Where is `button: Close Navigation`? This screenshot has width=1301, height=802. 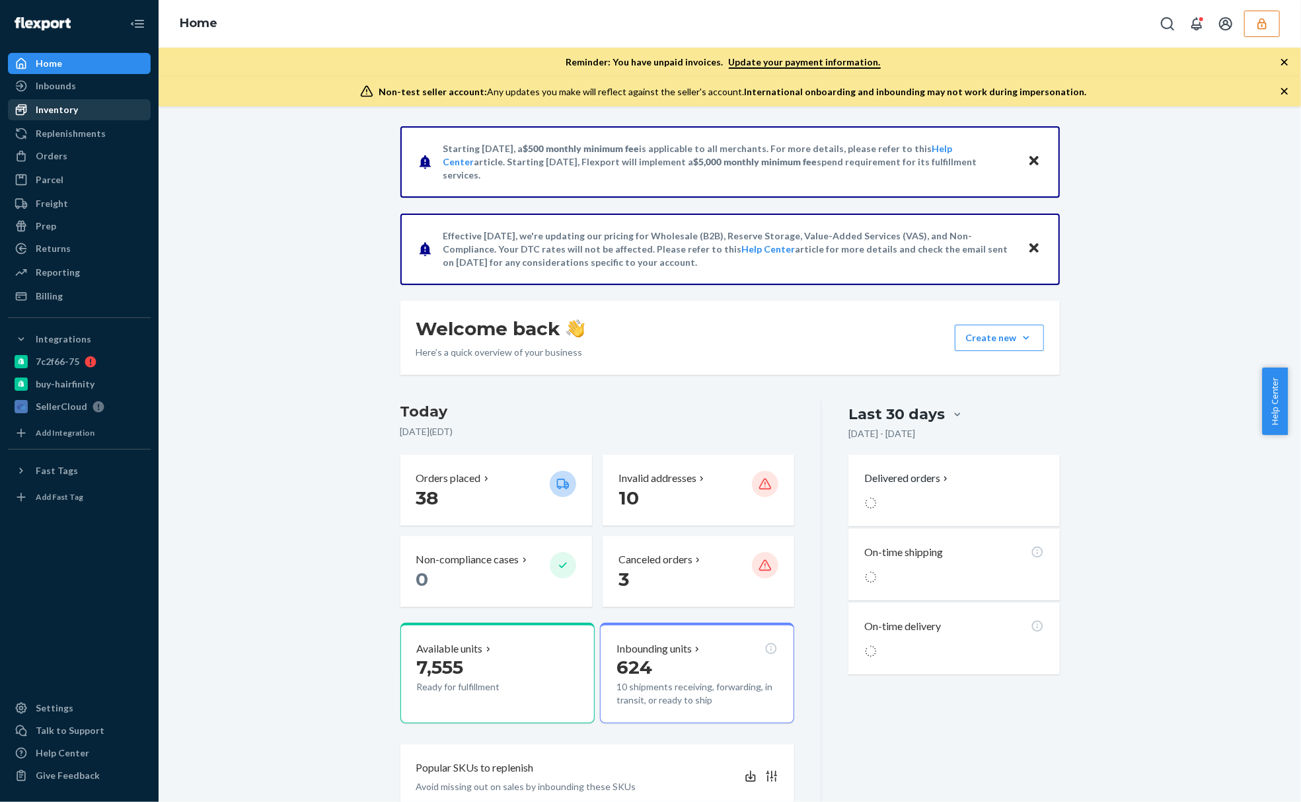
button: Close Navigation is located at coordinates (137, 24).